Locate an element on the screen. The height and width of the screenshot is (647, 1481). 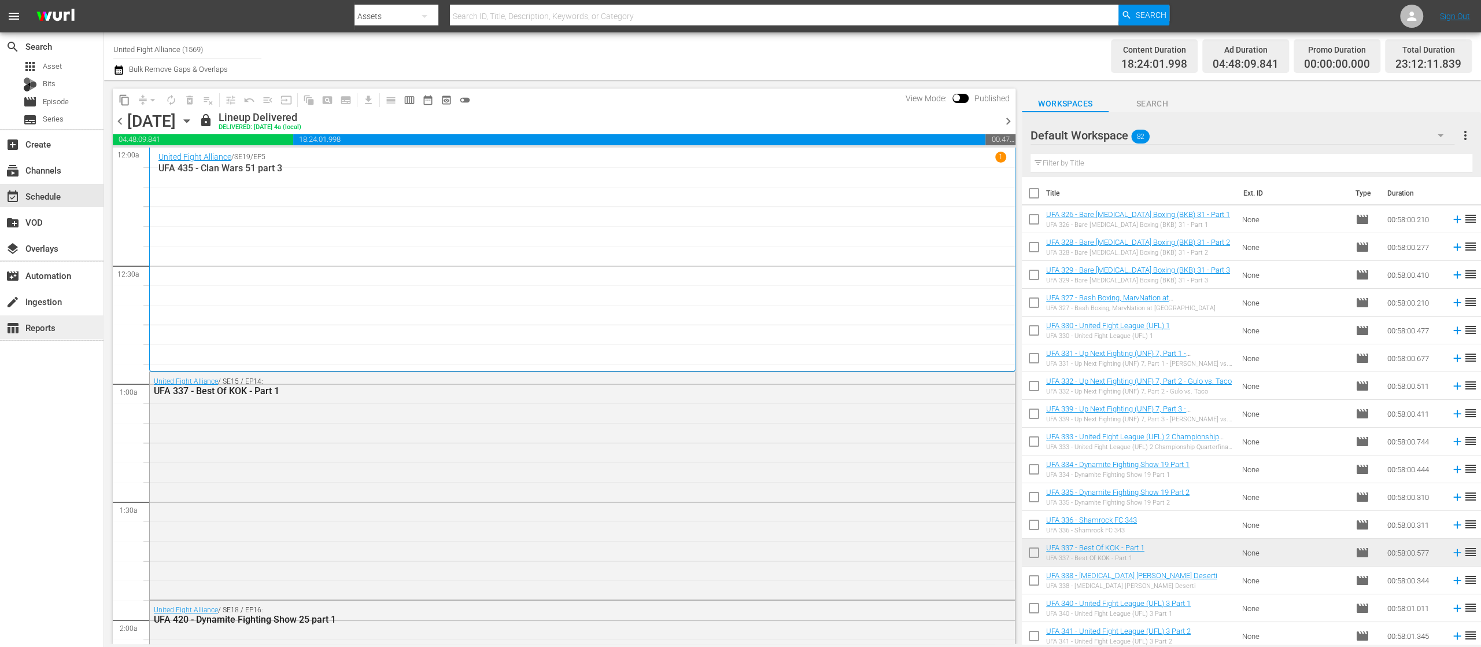
span: 18:24:01.998 is located at coordinates (1154, 64).